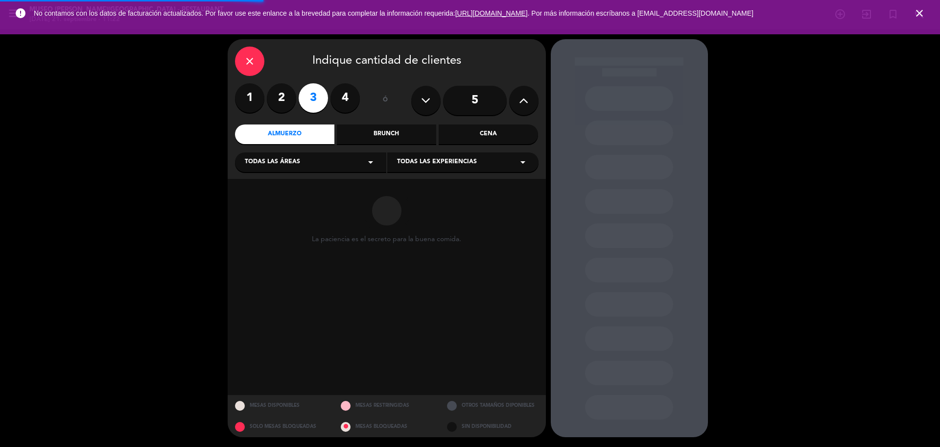 This screenshot has height=447, width=940. What do you see at coordinates (387, 61) in the screenshot?
I see `div: Indique cantidad de clientes` at bounding box center [387, 61].